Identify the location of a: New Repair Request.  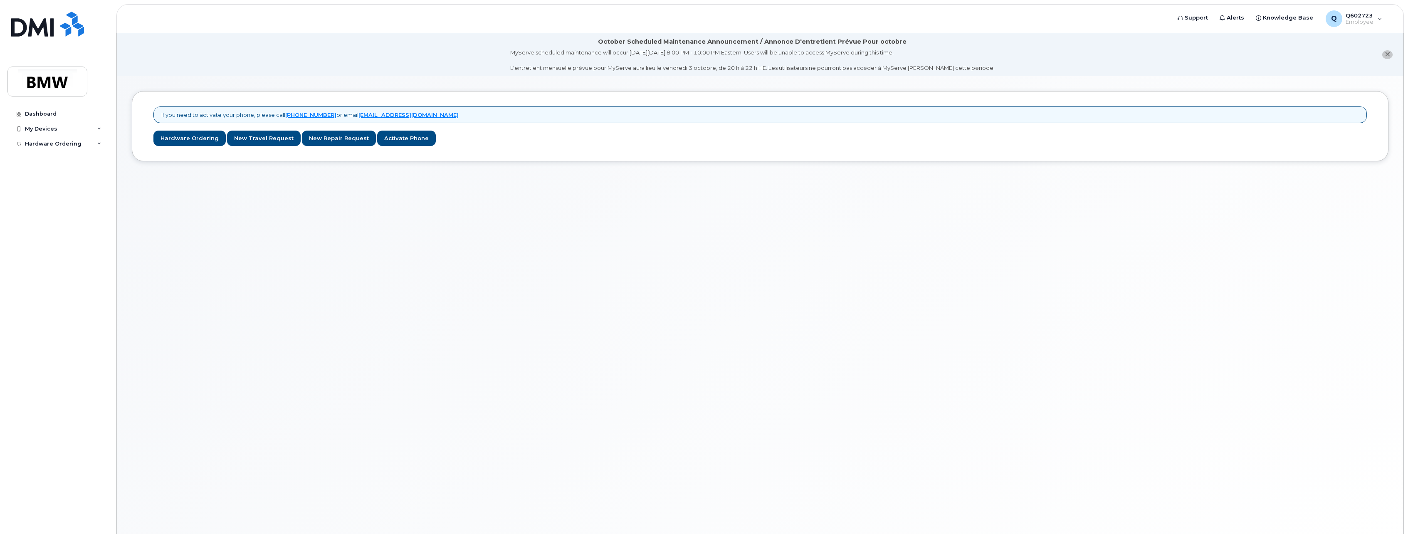
(339, 138).